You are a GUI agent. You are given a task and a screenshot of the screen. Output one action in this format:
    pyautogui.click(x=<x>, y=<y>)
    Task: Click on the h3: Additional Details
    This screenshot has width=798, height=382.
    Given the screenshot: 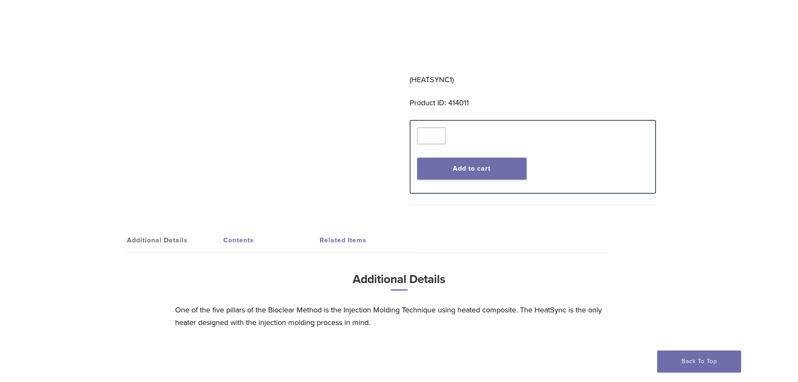 What is the action you would take?
    pyautogui.click(x=399, y=283)
    